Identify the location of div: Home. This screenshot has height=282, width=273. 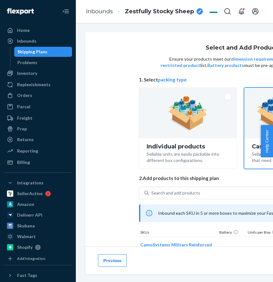
(23, 30).